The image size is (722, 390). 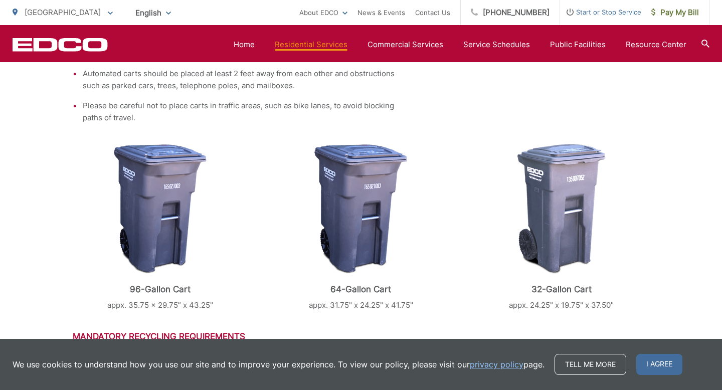 What do you see at coordinates (496, 364) in the screenshot?
I see `a: privacy policy` at bounding box center [496, 364].